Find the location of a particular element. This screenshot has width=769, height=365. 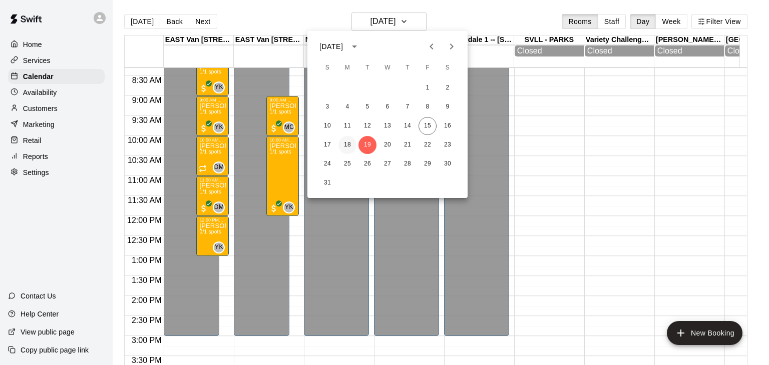

span: Saturday is located at coordinates (447, 68).